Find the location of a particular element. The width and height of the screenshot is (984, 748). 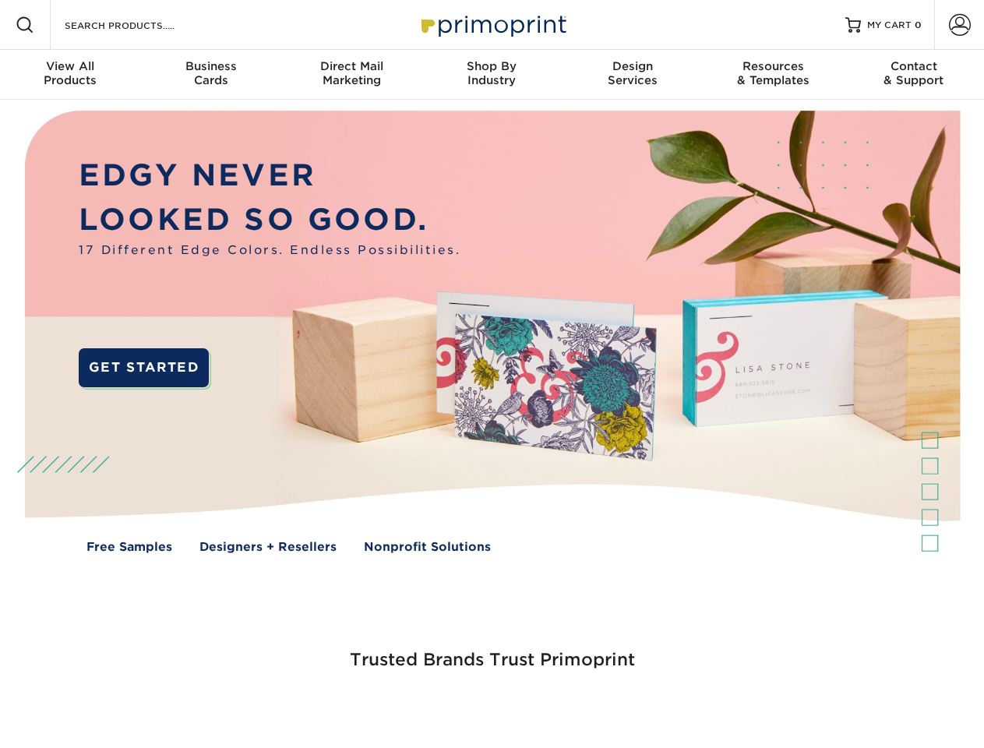

a: GET STARTED is located at coordinates (143, 368).